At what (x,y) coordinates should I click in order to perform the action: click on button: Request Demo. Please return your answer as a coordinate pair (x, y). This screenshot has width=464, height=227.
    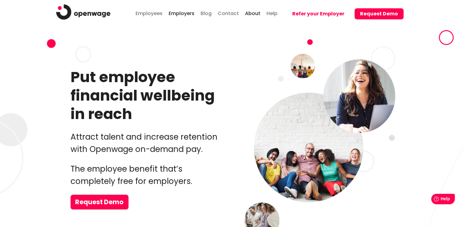
    Looking at the image, I should click on (379, 14).